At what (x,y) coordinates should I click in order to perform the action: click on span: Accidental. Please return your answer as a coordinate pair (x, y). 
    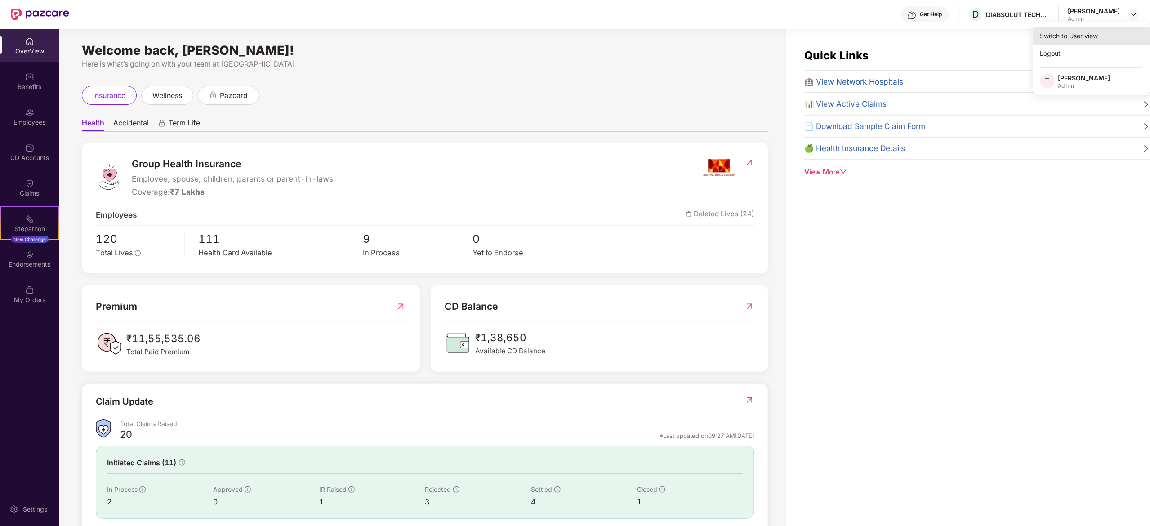
    Looking at the image, I should click on (131, 125).